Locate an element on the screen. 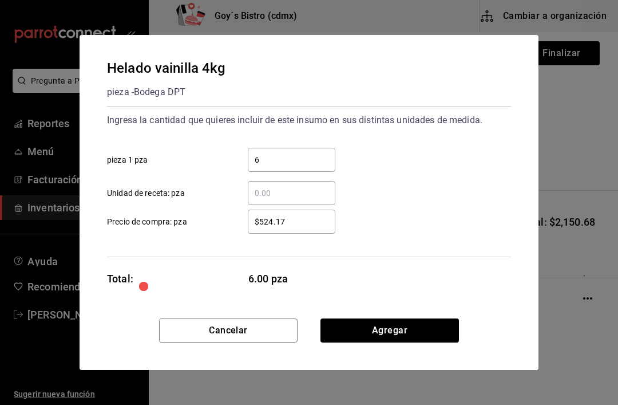  input: Precio de compra: pza is located at coordinates (291, 222).